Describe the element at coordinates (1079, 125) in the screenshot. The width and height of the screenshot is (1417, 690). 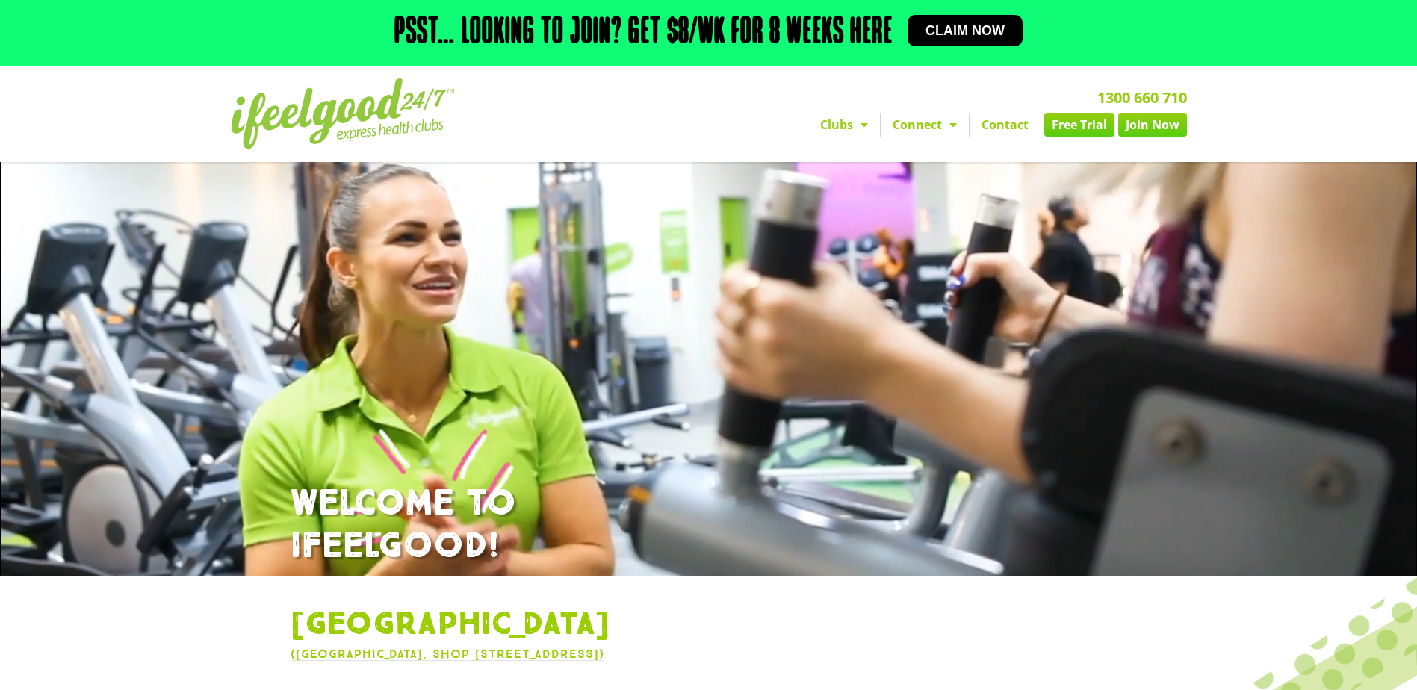
I see `a: Free Trial` at that location.